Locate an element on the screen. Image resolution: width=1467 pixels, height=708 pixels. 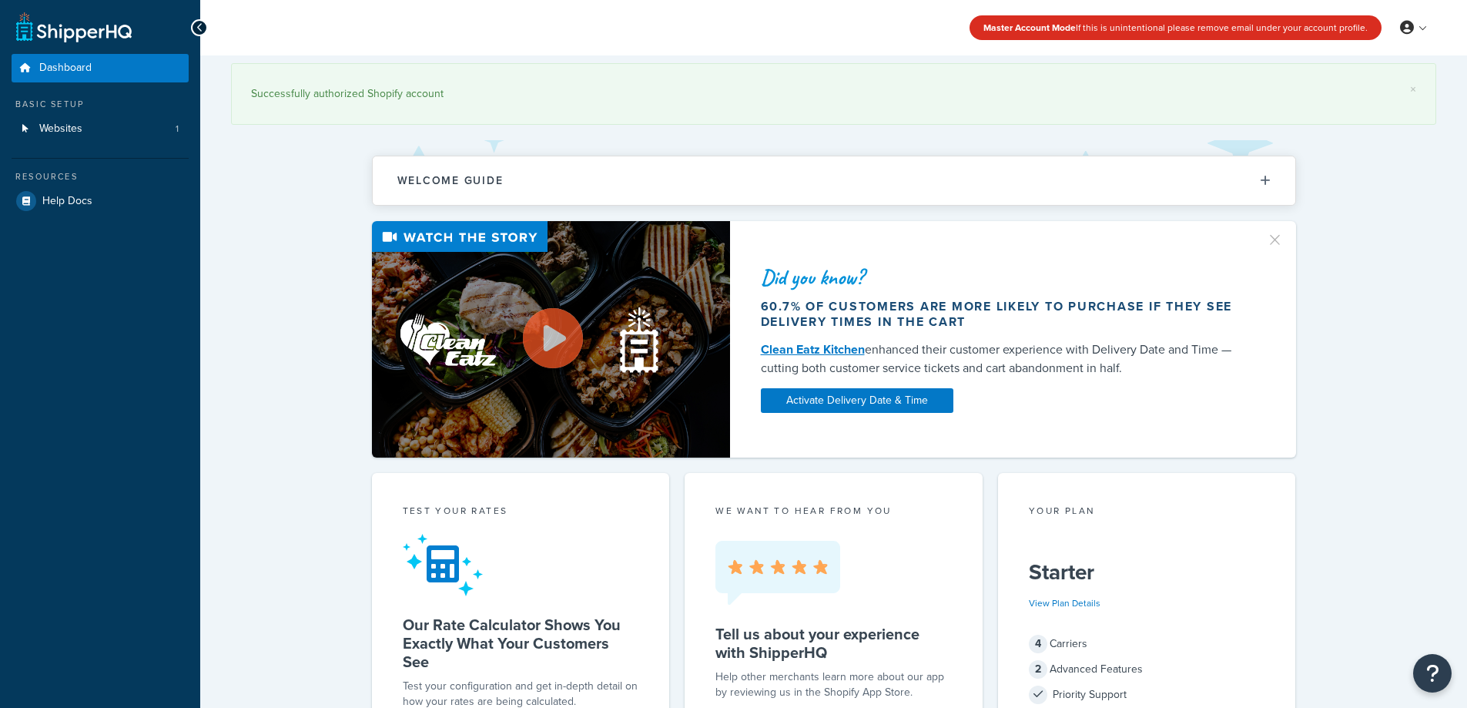
h5: Our Rate Calculator Shows You Exactly What Your Customers See is located at coordinates (521, 643).